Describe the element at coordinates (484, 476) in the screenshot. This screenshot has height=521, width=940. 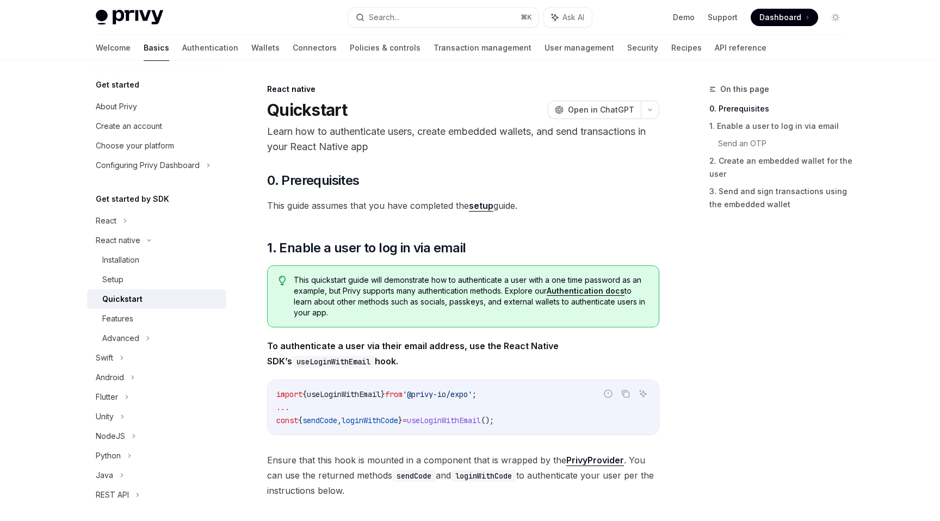
I see `code: loginWithCode` at that location.